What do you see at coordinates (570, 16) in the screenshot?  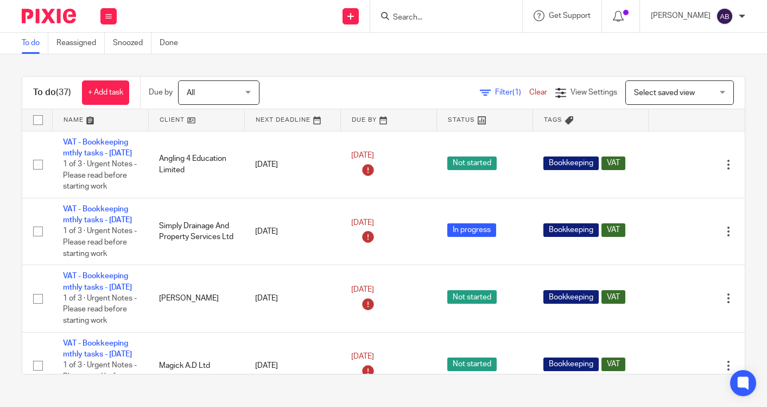 I see `span: Get Support` at bounding box center [570, 16].